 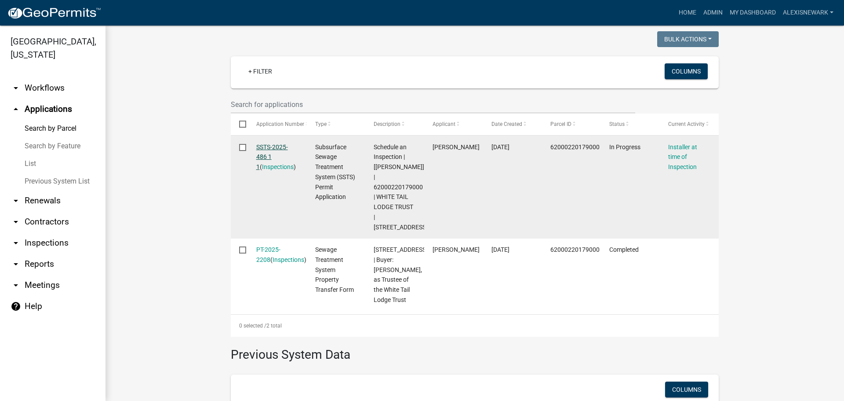 What do you see at coordinates (268, 254) in the screenshot?
I see `a: PT-2025-2208` at bounding box center [268, 254].